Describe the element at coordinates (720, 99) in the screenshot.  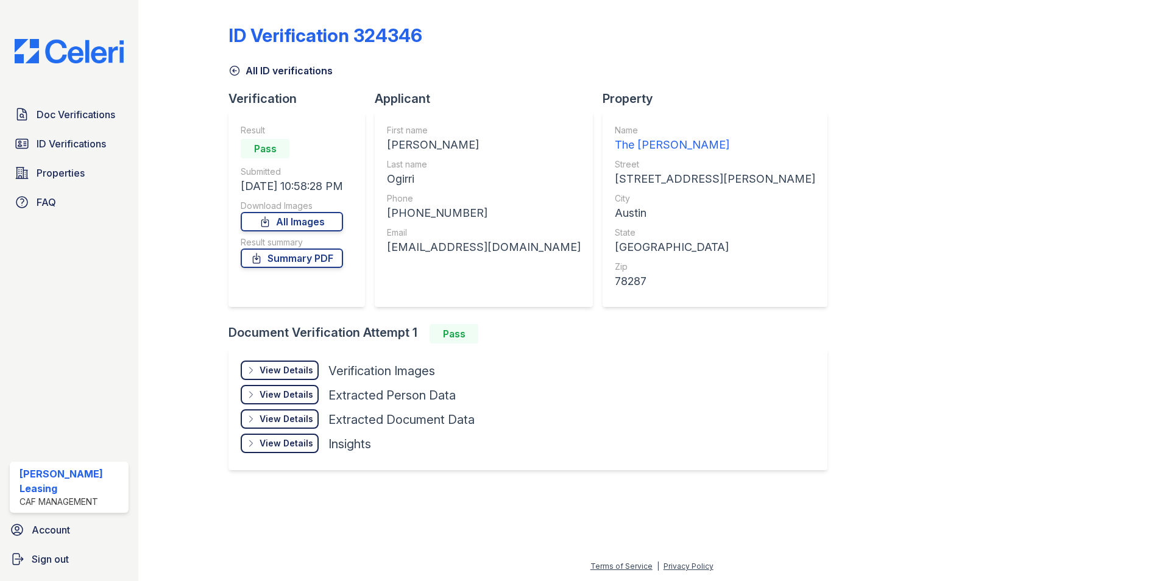
I see `div: Property` at that location.